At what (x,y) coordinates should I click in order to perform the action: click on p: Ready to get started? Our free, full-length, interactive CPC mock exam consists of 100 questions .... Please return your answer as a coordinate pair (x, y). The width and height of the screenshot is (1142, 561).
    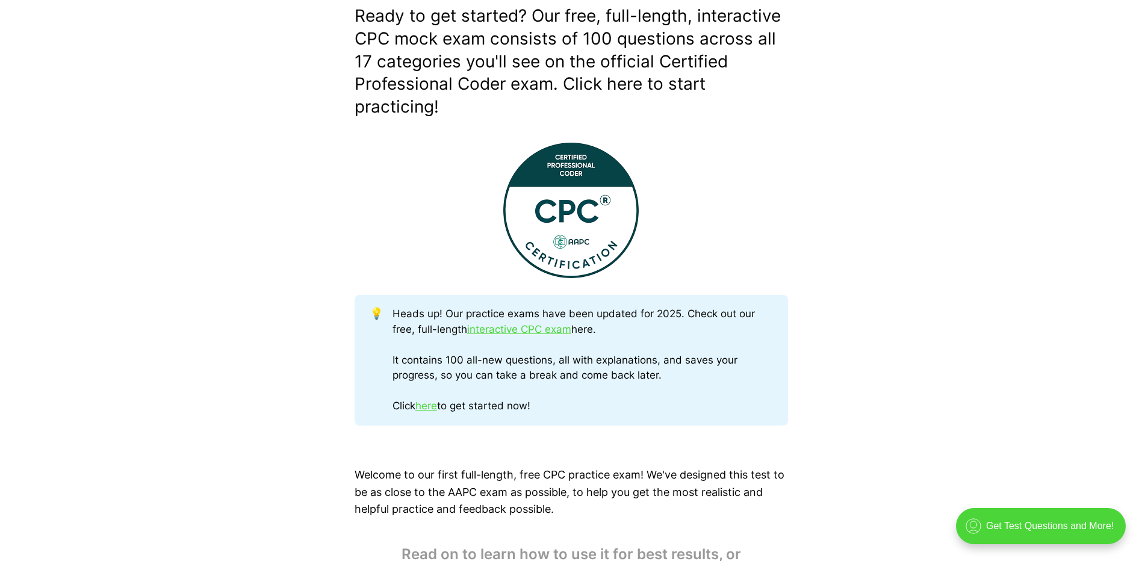
    Looking at the image, I should click on (572, 61).